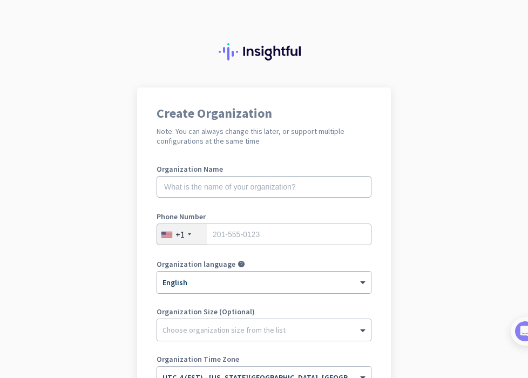 The height and width of the screenshot is (378, 528). I want to click on input: What is the name of your organization?, so click(264, 187).